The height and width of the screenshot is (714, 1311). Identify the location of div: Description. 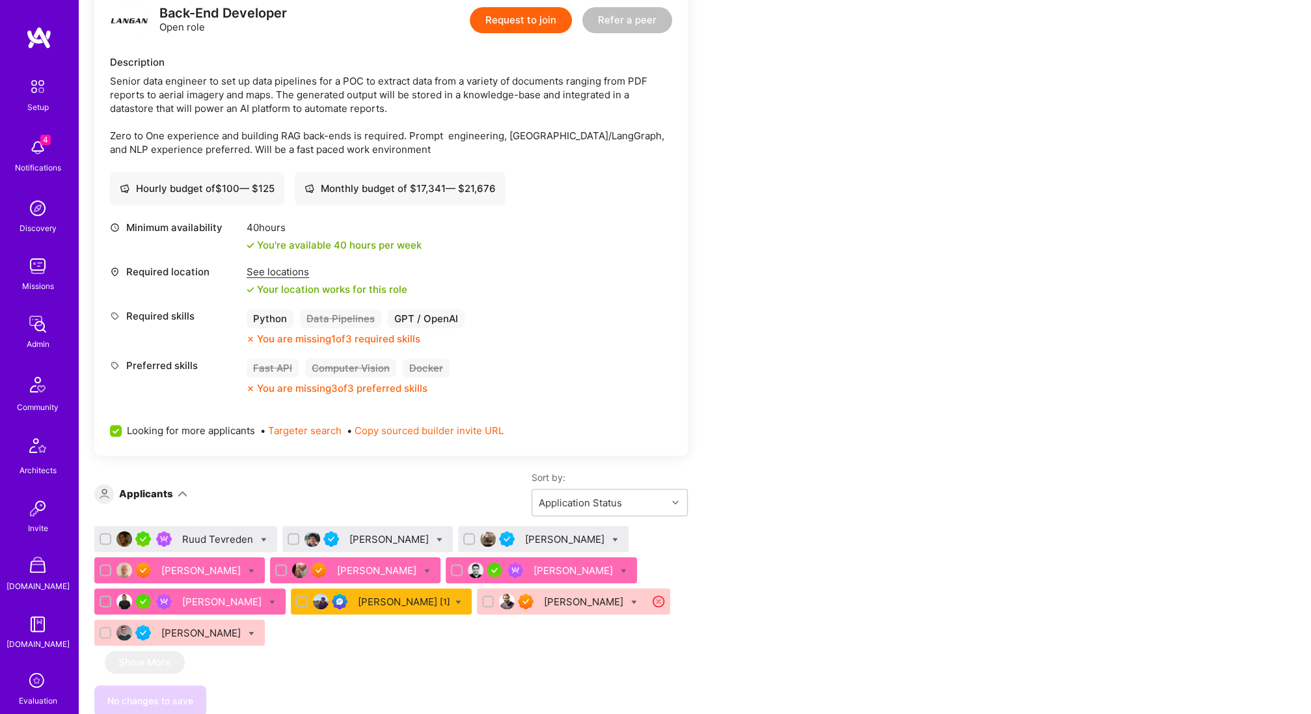
(391, 62).